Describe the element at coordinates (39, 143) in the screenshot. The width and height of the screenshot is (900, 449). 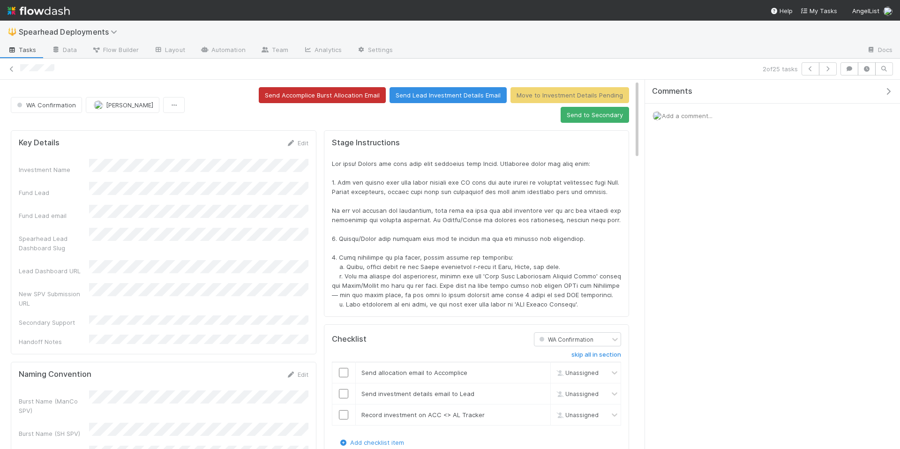
I see `h5: Key Details` at that location.